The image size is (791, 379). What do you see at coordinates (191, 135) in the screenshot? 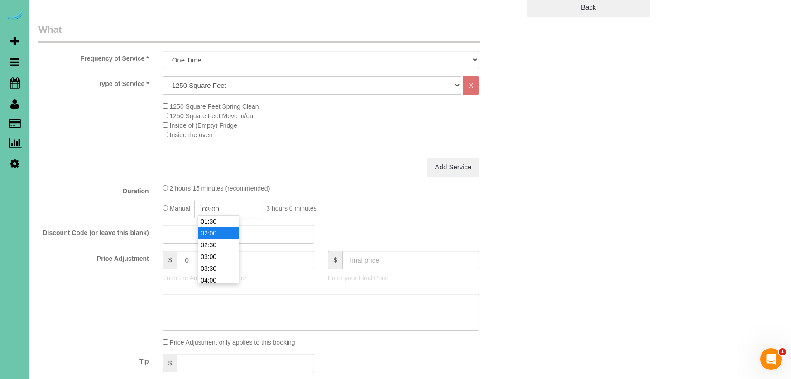
I see `span: Inside the oven` at bounding box center [191, 135].